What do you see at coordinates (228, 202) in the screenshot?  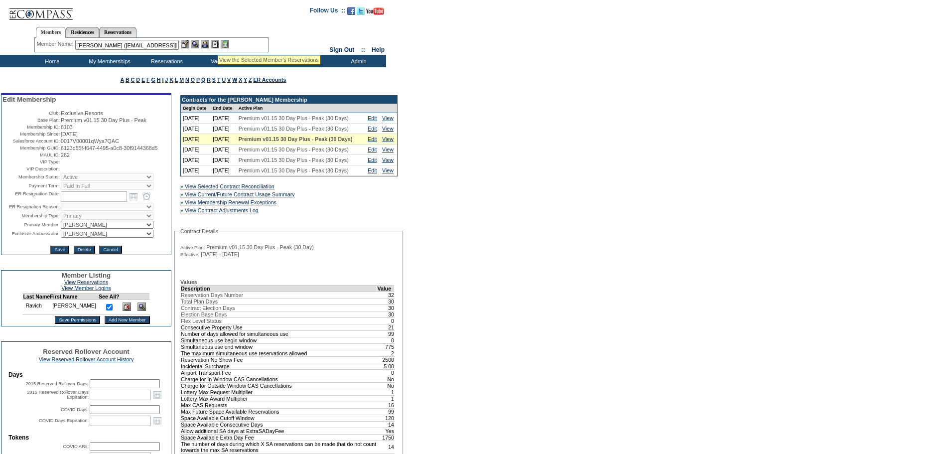 I see `a: » View Membership Renewal Exceptions` at bounding box center [228, 202].